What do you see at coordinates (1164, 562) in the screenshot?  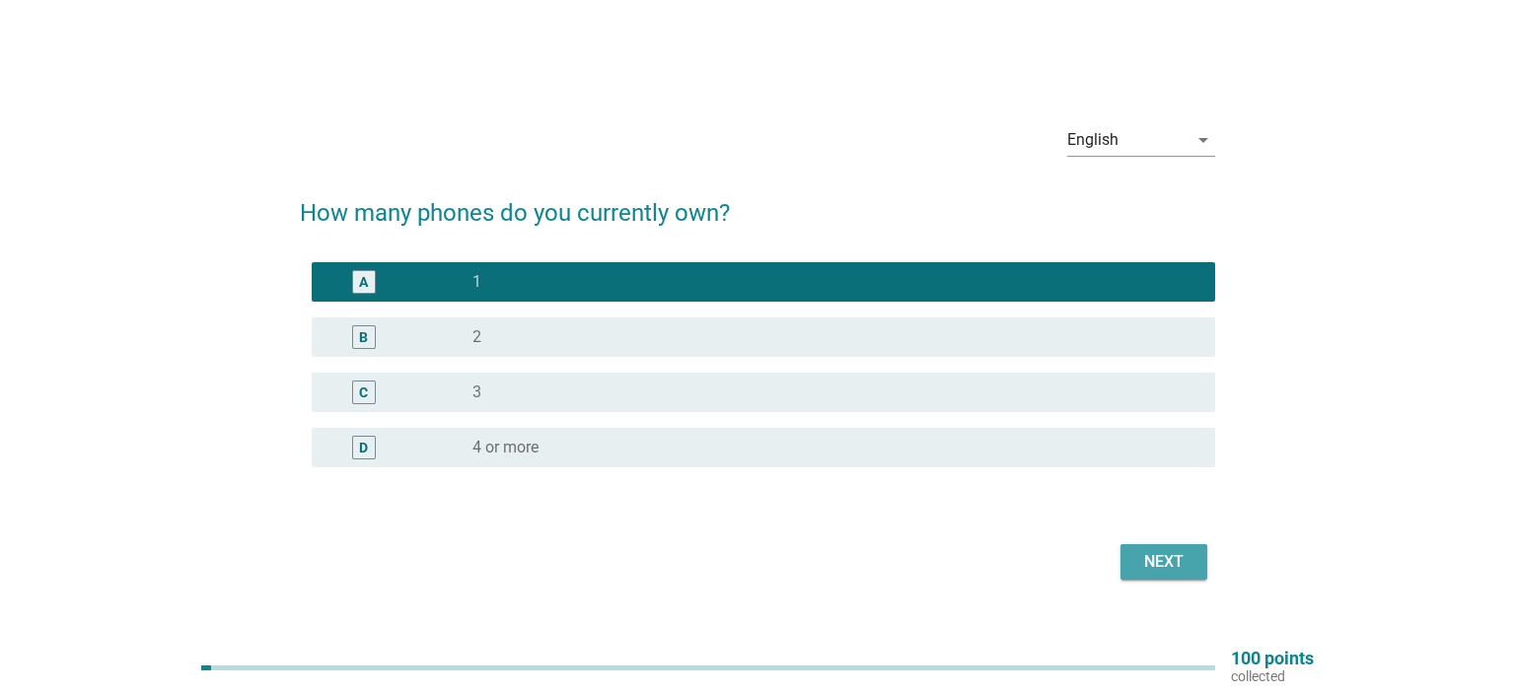 I see `div: Next` at bounding box center [1164, 562].